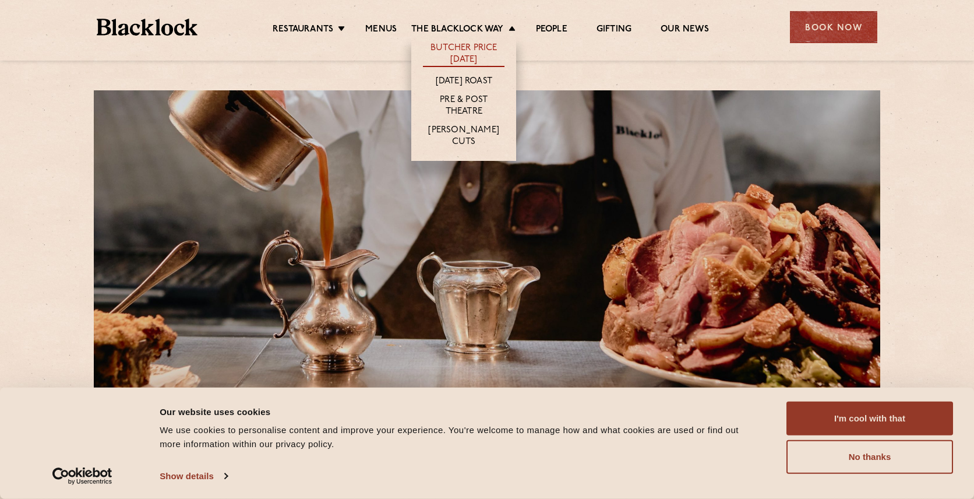 The height and width of the screenshot is (499, 974). What do you see at coordinates (464, 107) in the screenshot?
I see `a: Pre & Post Theatre` at bounding box center [464, 107].